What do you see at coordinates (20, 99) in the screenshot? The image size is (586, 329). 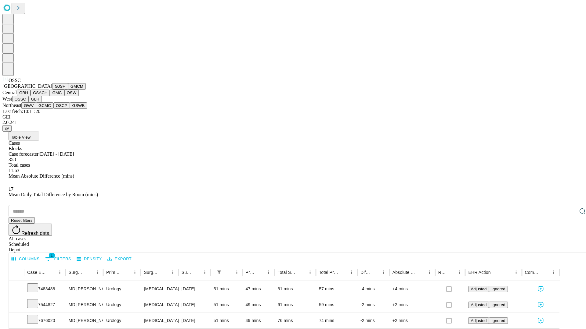 I see `button: OSSC` at bounding box center [20, 99].